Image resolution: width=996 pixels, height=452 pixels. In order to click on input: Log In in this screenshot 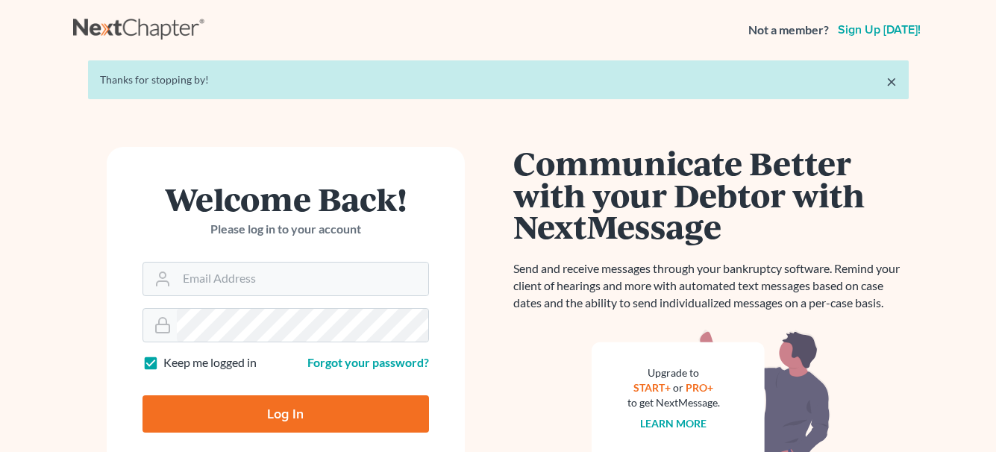, I will do `click(286, 414)`.